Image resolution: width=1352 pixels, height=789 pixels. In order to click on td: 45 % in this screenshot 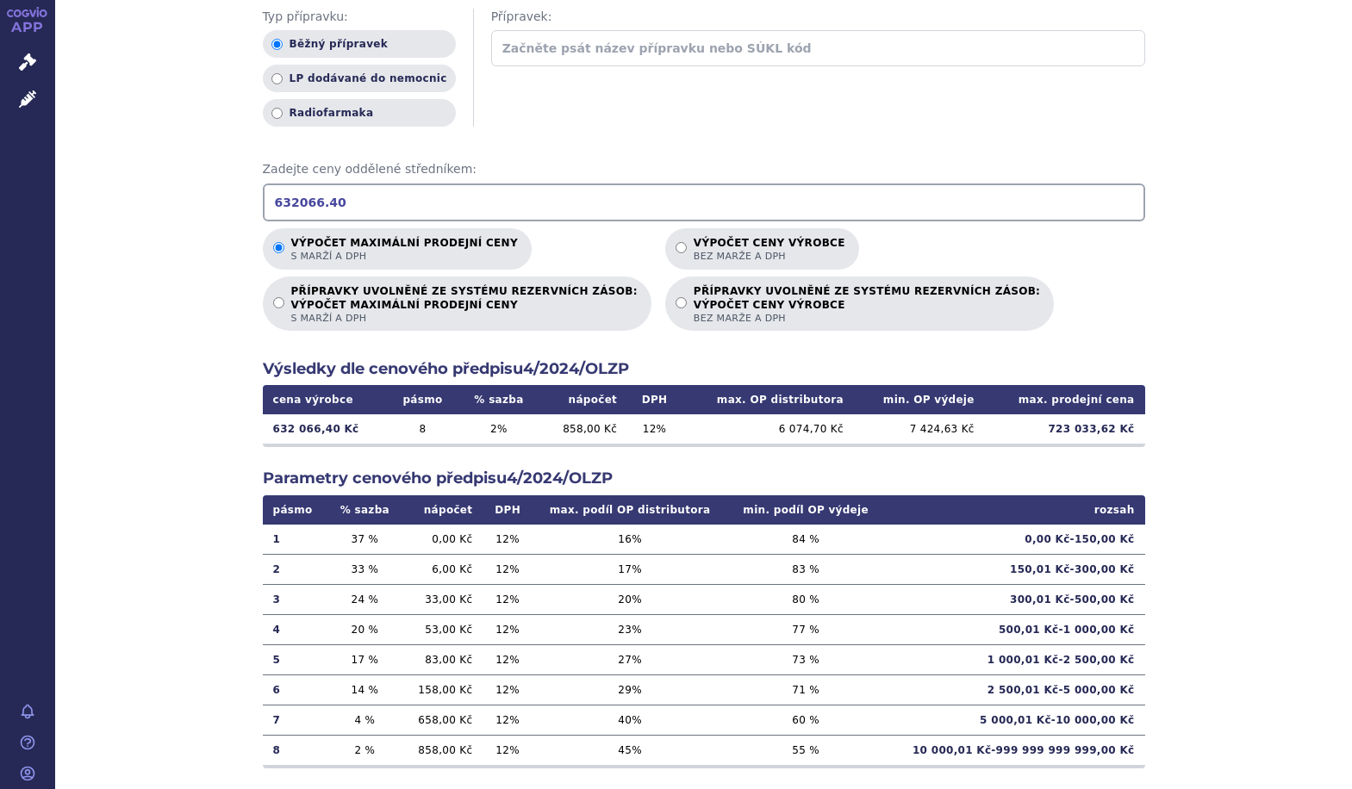, I will do `click(630, 750)`.